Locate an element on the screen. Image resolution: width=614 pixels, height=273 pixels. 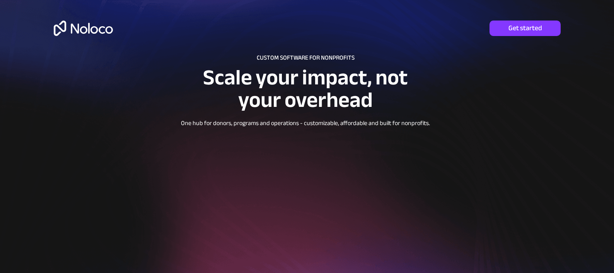
span: Get started is located at coordinates (525, 28).